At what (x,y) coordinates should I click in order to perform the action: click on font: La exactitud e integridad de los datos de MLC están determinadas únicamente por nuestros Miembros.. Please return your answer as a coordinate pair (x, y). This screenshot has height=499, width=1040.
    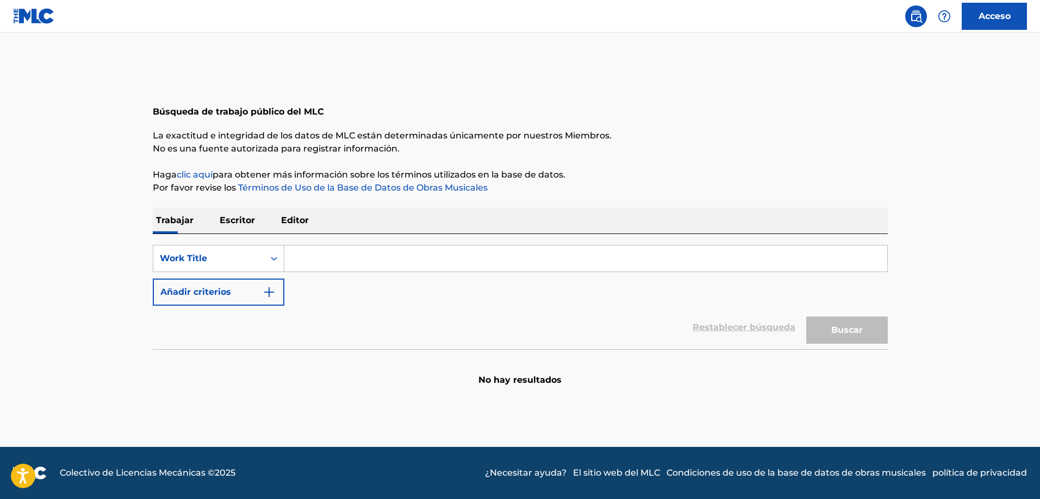
    Looking at the image, I should click on (382, 135).